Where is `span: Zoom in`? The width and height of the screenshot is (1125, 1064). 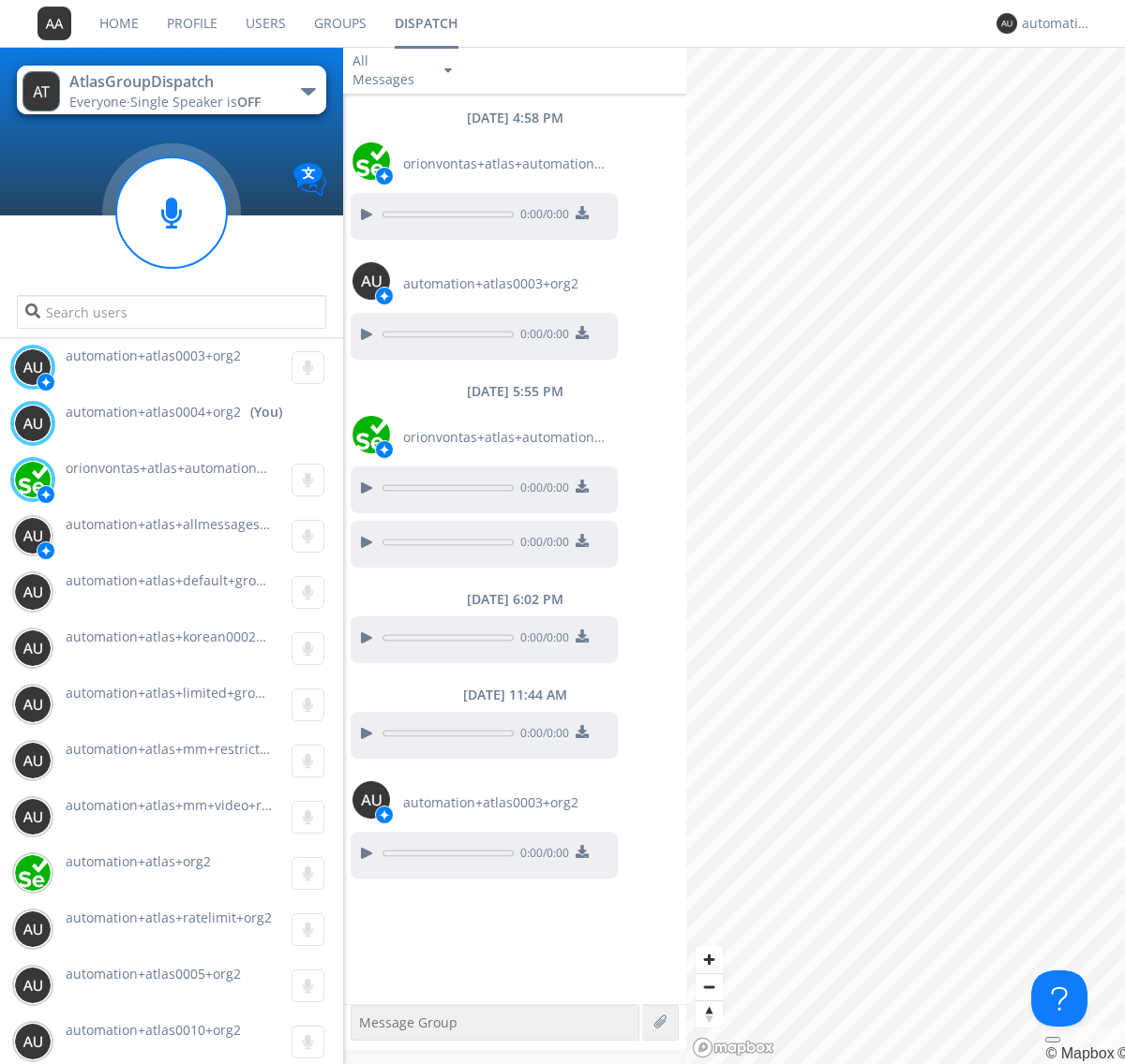
span: Zoom in is located at coordinates (708, 960).